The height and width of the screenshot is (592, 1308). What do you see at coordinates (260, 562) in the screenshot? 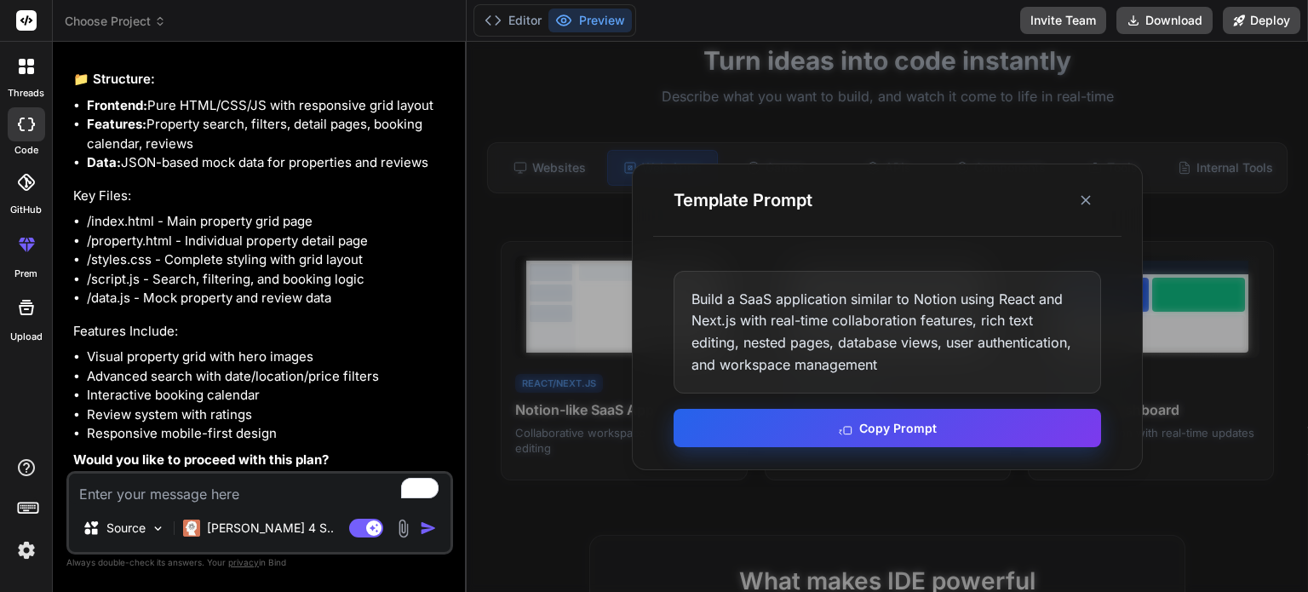
I see `p: Always double-check its answers. Your in Bind` at bounding box center [260, 562].